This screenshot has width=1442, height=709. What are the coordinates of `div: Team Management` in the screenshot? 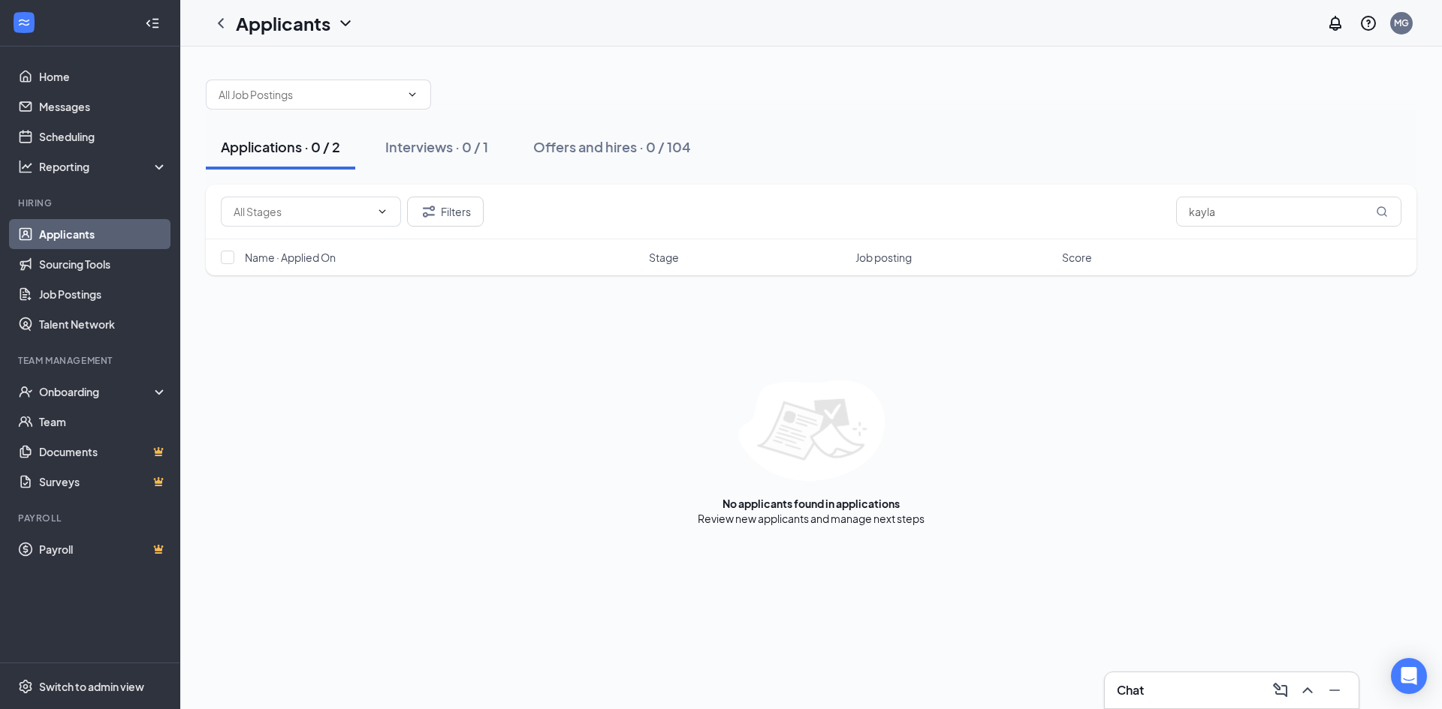 It's located at (91, 360).